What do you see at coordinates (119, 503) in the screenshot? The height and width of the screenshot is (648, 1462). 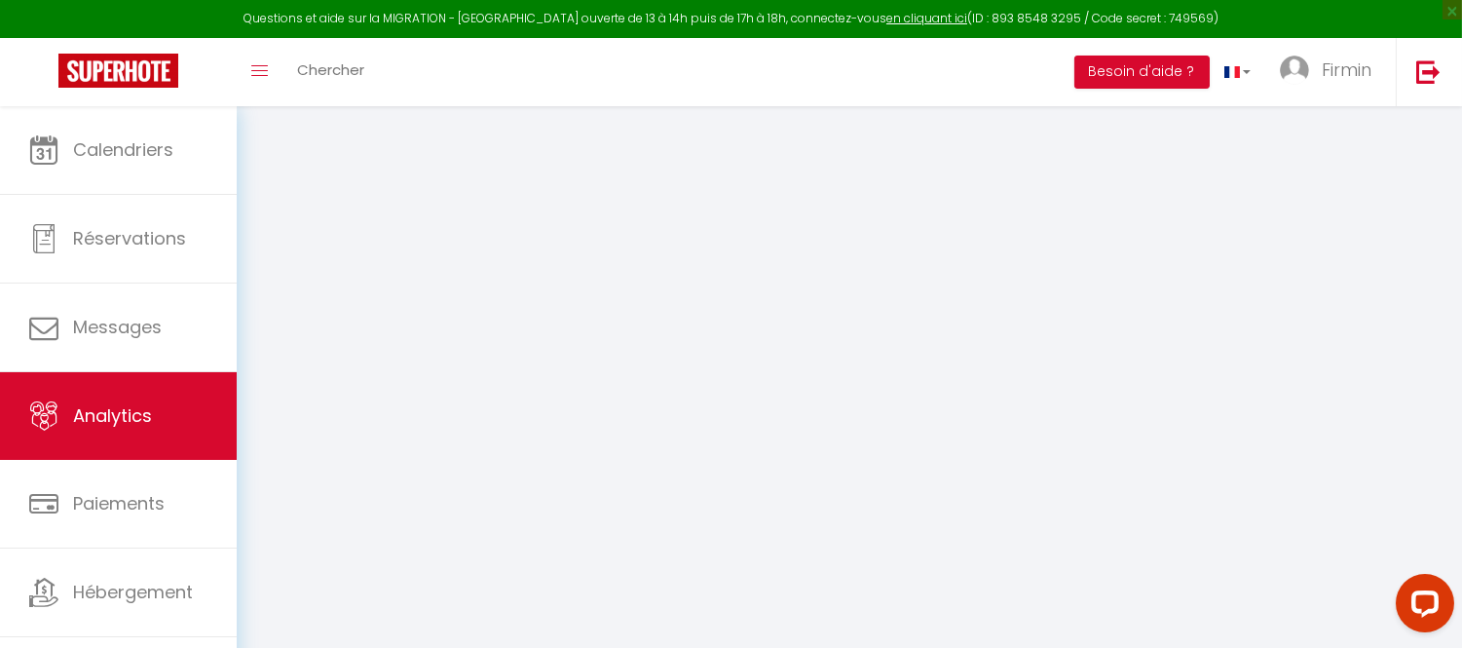 I see `span: Paiements` at bounding box center [119, 503].